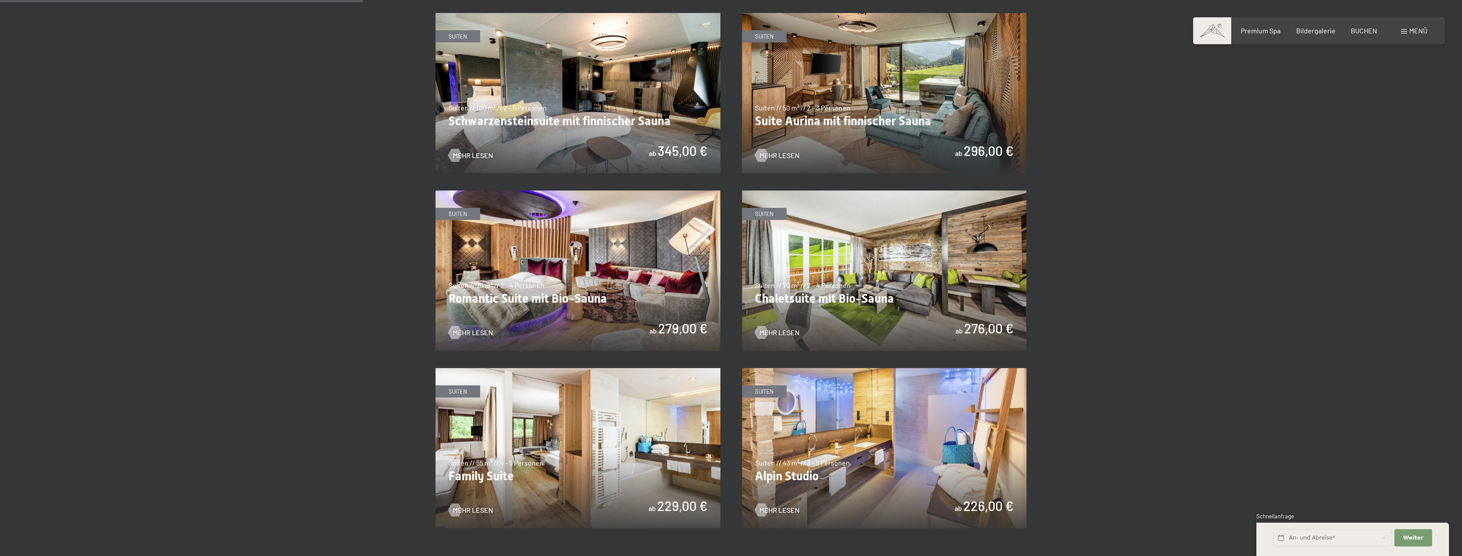 The image size is (1462, 556). What do you see at coordinates (1316, 30) in the screenshot?
I see `a: Bildergalerie` at bounding box center [1316, 30].